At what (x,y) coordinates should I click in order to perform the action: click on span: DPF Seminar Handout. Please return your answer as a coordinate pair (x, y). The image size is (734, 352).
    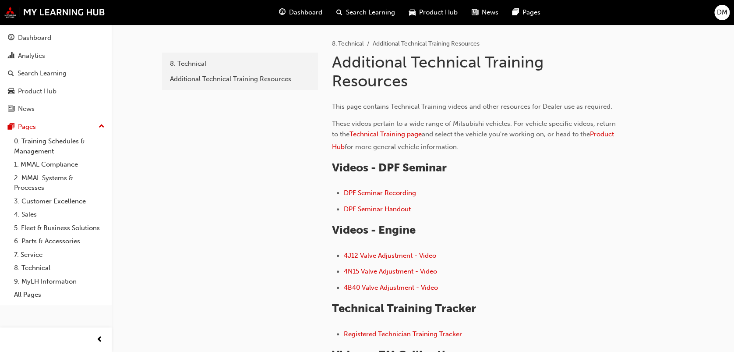
    Looking at the image, I should click on (377, 209).